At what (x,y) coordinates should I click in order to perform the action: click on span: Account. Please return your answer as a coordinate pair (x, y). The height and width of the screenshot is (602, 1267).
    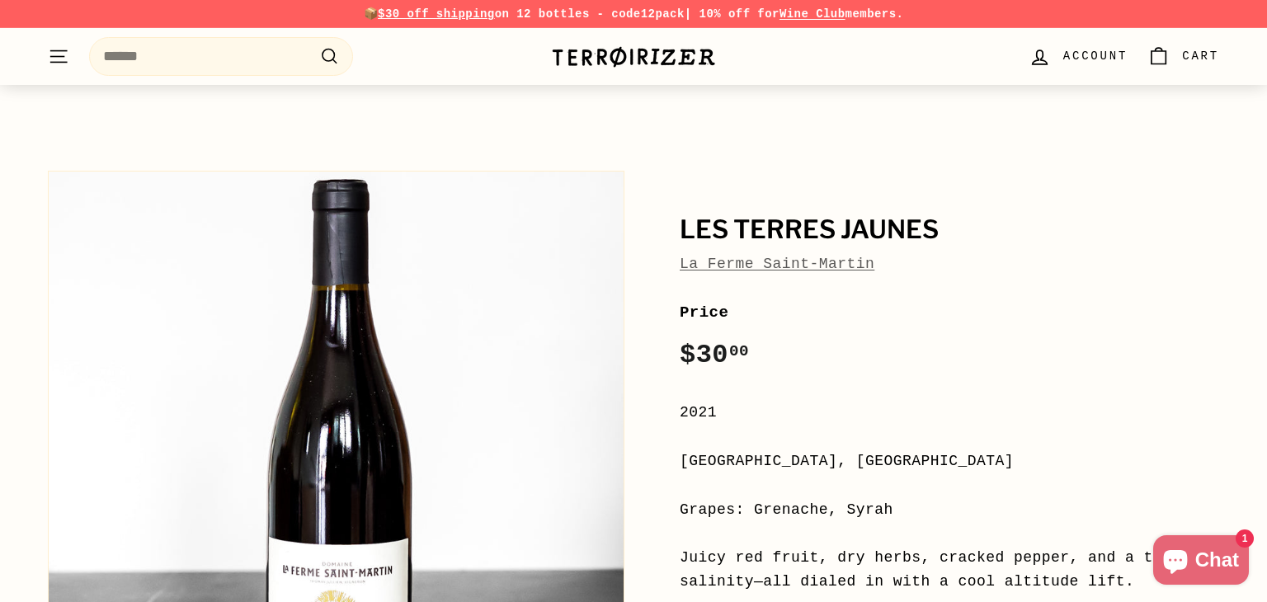
    Looking at the image, I should click on (1095, 56).